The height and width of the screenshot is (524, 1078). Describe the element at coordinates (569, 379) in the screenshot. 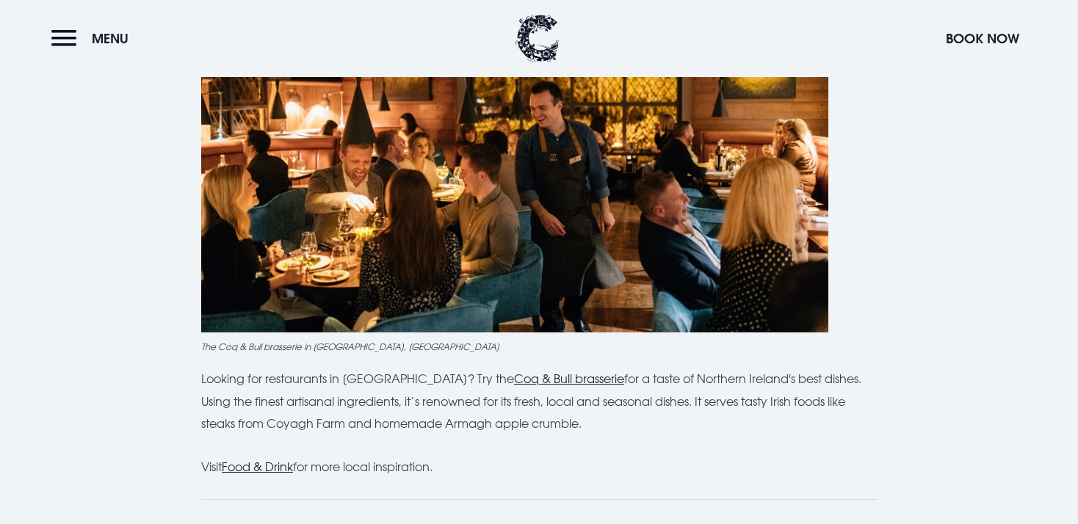

I see `a: Coq & Bull brasserie` at that location.